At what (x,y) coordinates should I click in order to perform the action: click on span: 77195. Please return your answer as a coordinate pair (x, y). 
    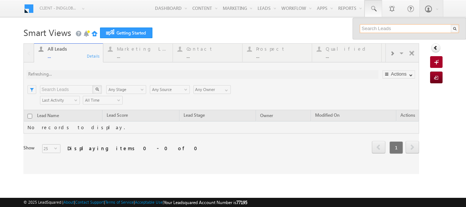
    Looking at the image, I should click on (242, 202).